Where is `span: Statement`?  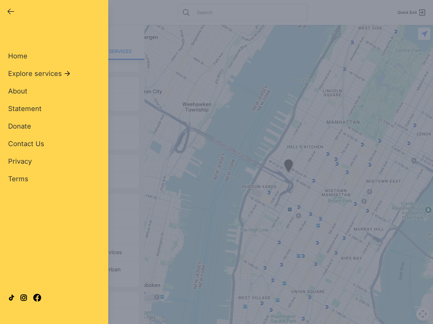 span: Statement is located at coordinates (25, 109).